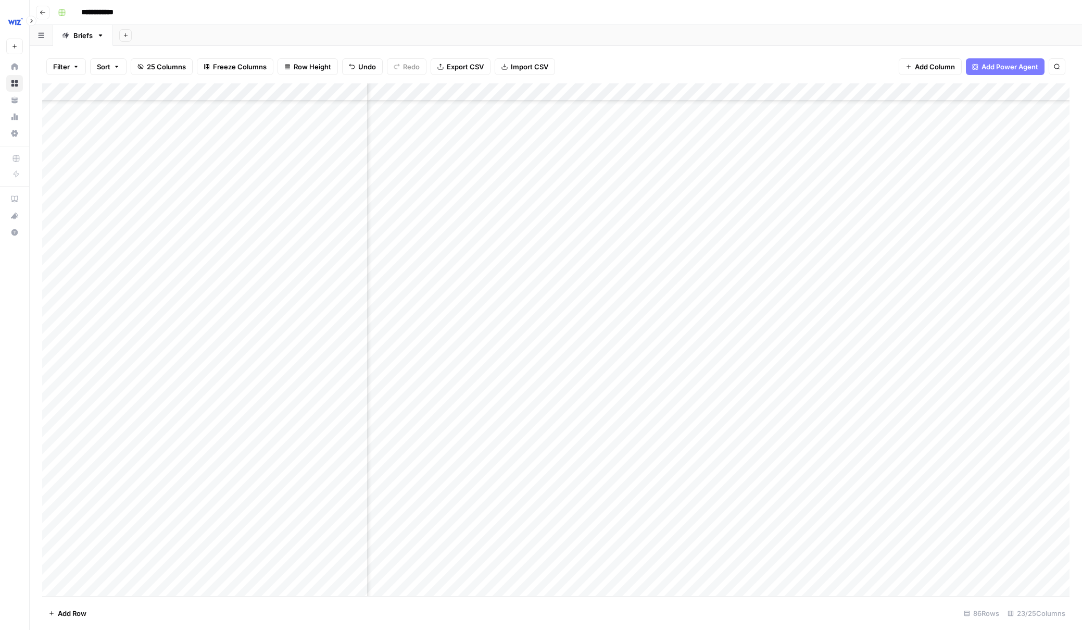  What do you see at coordinates (15, 199) in the screenshot?
I see `a: AirOps Academy` at bounding box center [15, 199].